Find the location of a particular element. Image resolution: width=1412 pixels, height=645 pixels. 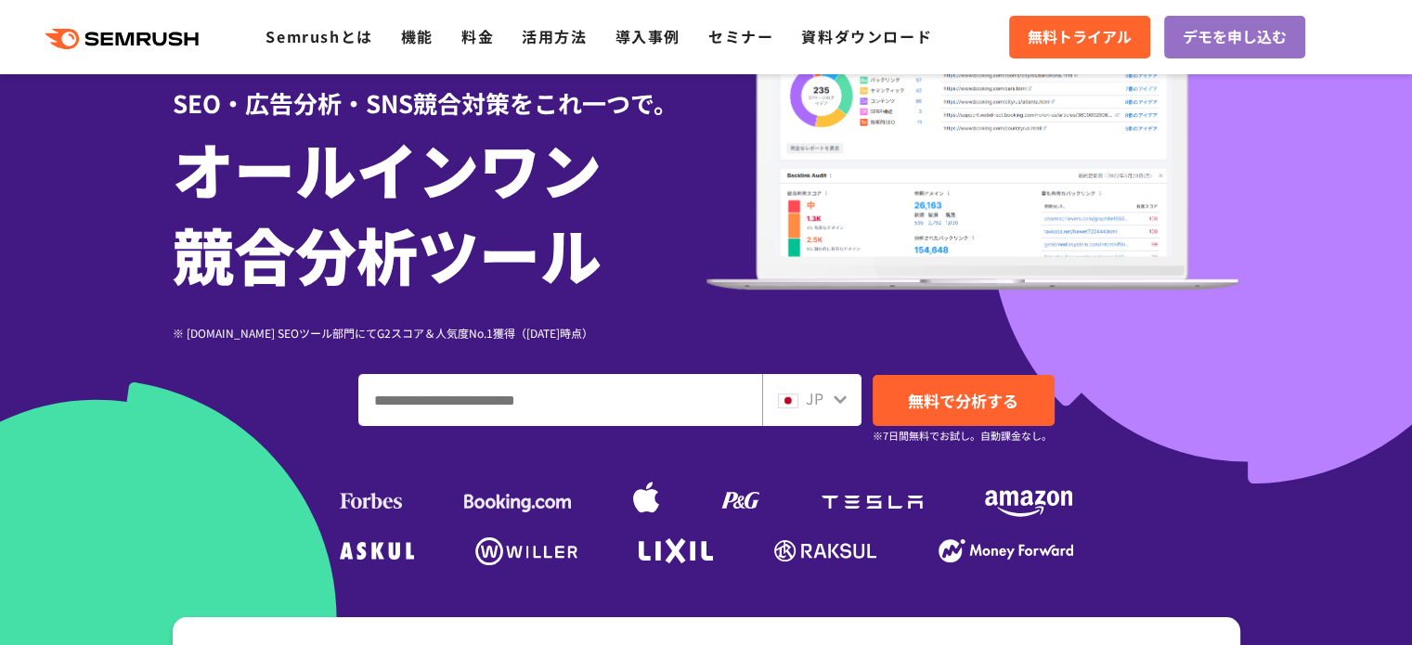

a: Semrushとは is located at coordinates (318, 36).